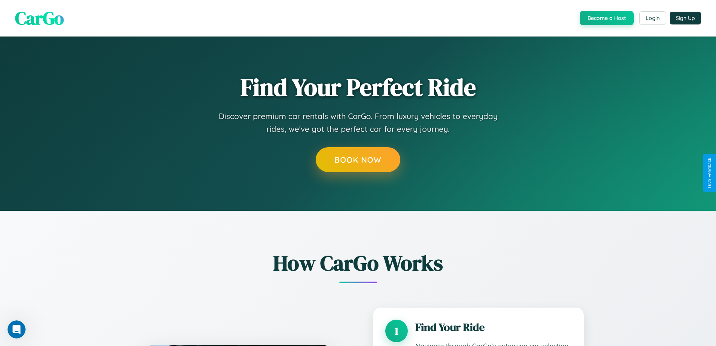 The width and height of the screenshot is (716, 346). Describe the element at coordinates (358, 87) in the screenshot. I see `h1: Find Your Perfect Ride` at that location.